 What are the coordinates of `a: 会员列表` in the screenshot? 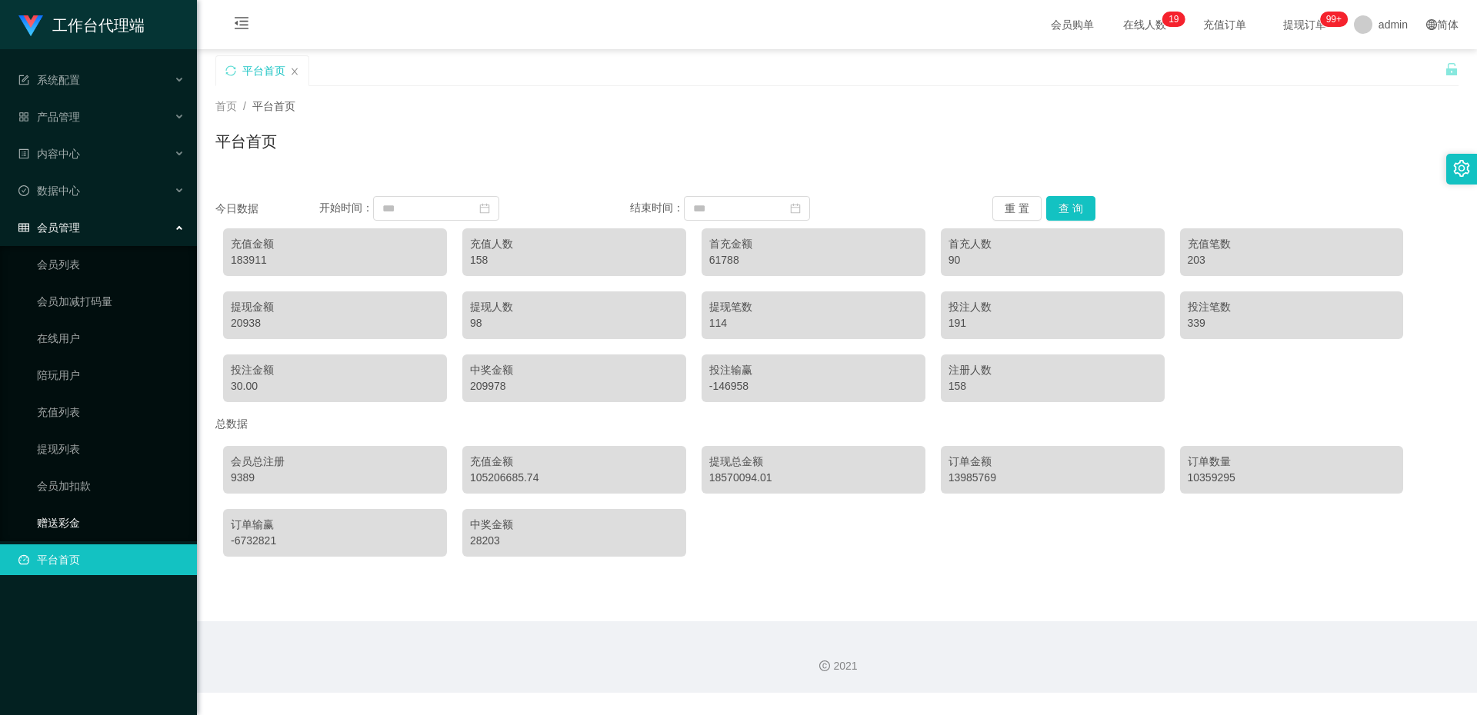 It's located at (111, 265).